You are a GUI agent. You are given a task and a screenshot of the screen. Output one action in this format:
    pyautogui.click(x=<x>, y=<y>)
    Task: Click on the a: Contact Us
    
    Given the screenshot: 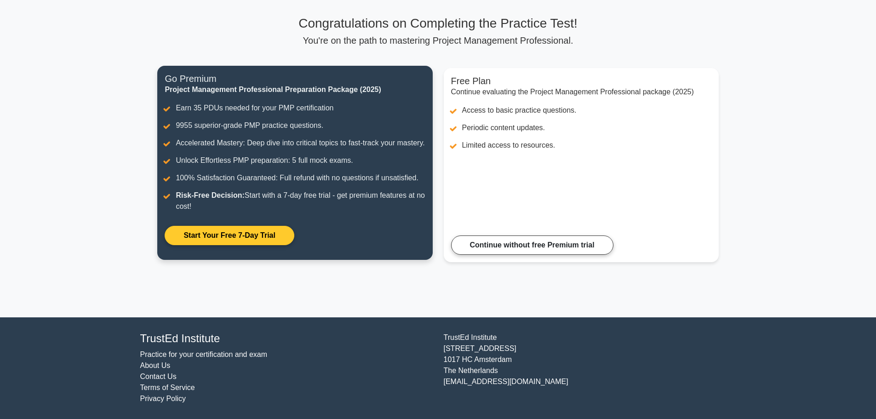 What is the action you would take?
    pyautogui.click(x=158, y=376)
    